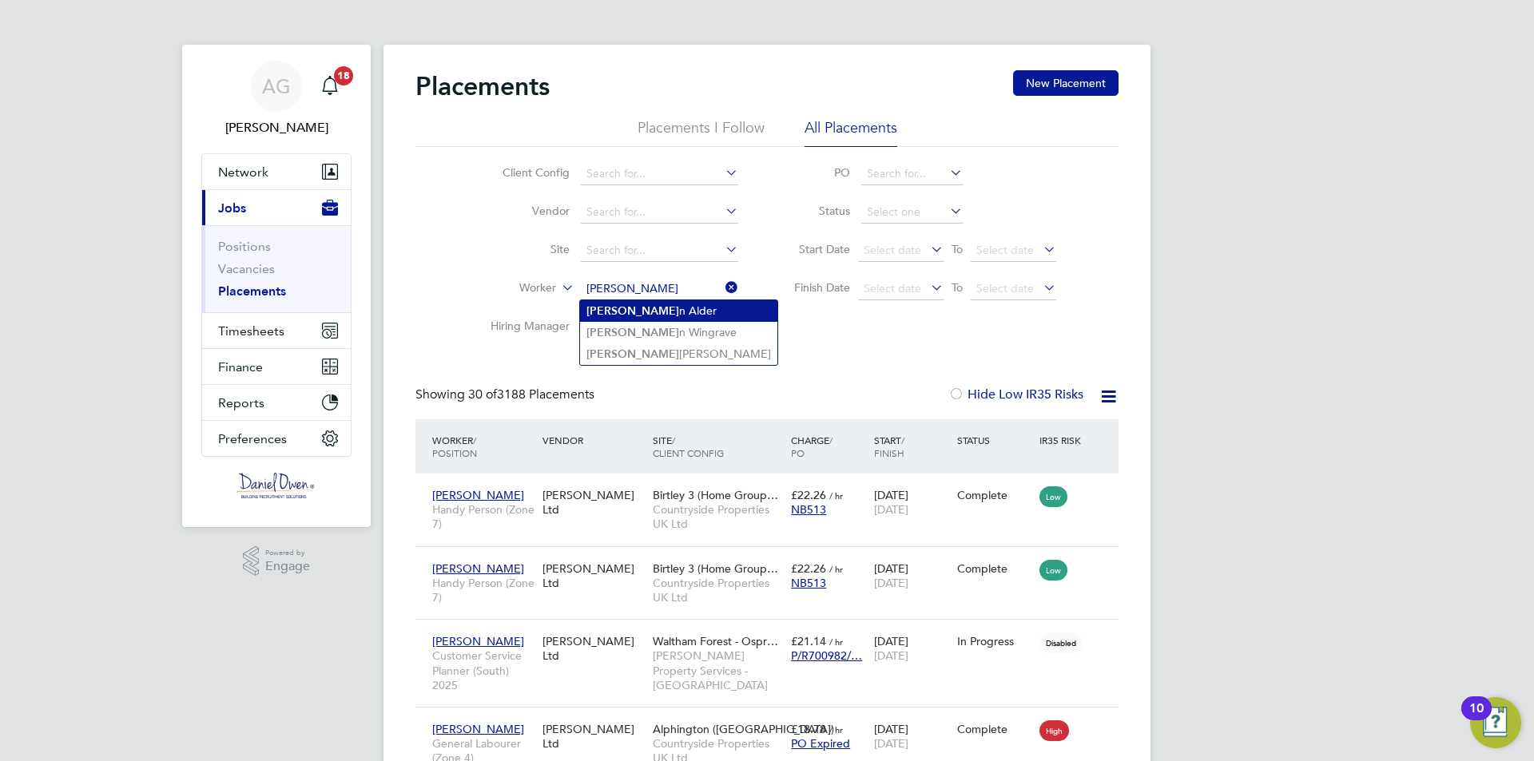 This screenshot has height=761, width=1534. I want to click on label: Worker, so click(510, 288).